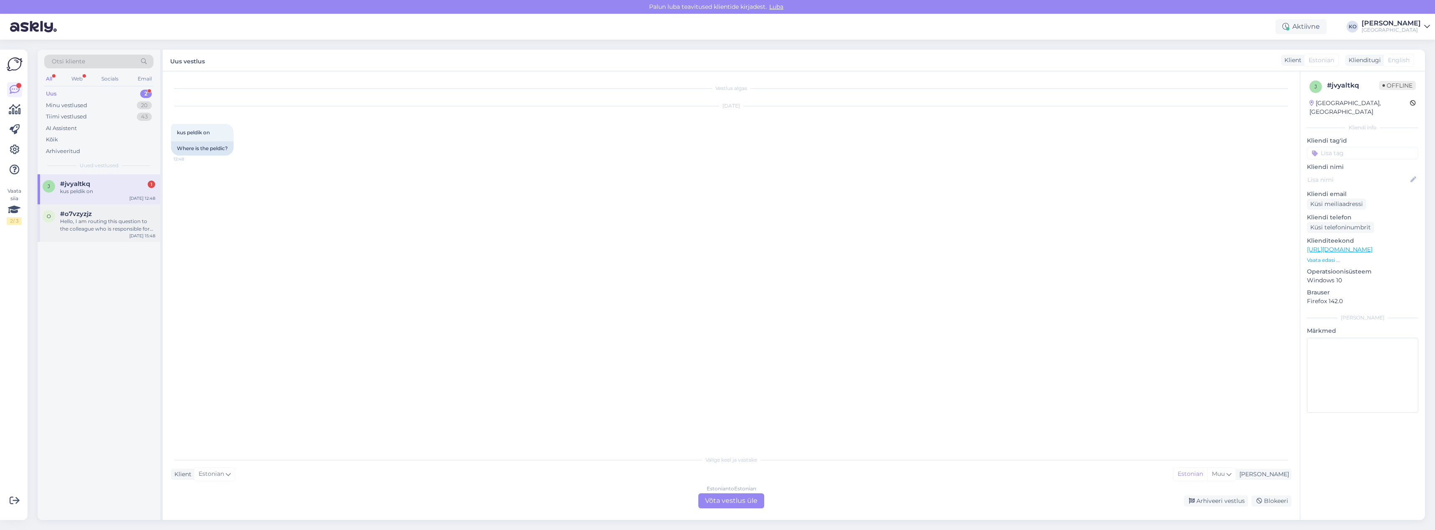  What do you see at coordinates (14, 206) in the screenshot?
I see `div: Vaata siia` at bounding box center [14, 206].